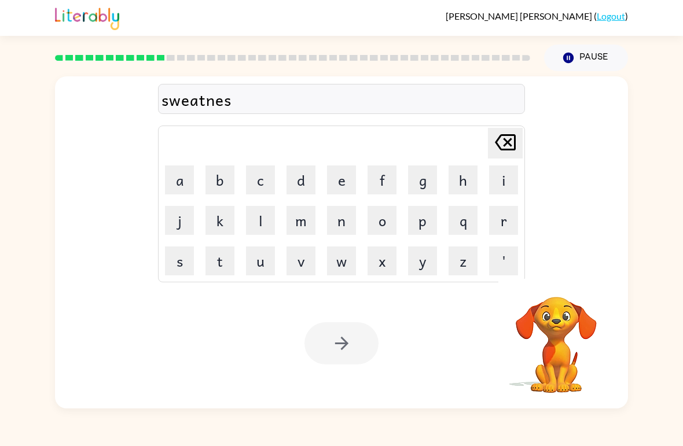 Image resolution: width=683 pixels, height=446 pixels. Describe the element at coordinates (504, 180) in the screenshot. I see `button: i` at that location.